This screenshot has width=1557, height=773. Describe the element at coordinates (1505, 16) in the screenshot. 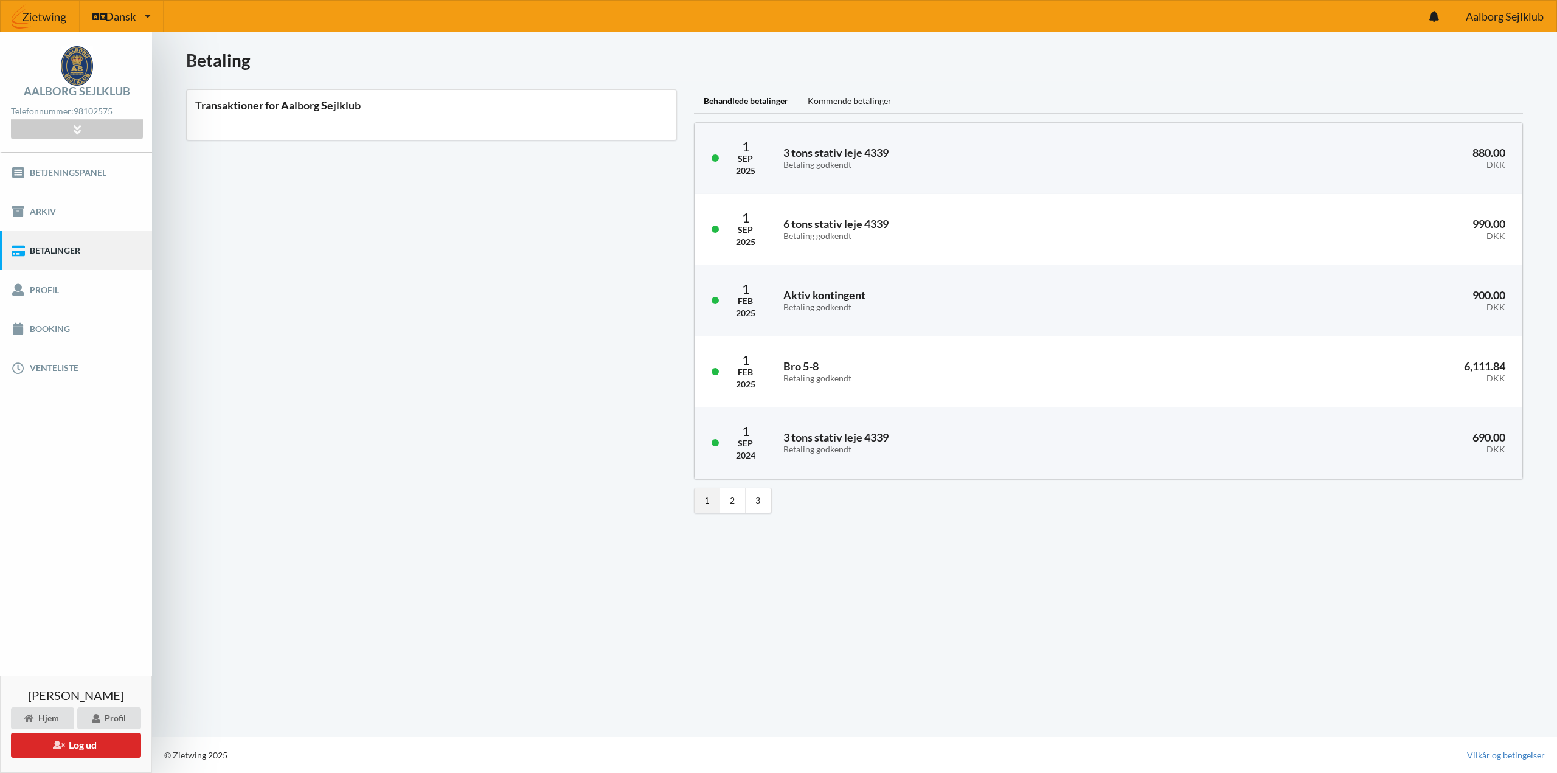

I see `span: Aalborg Sejlklub` at that location.